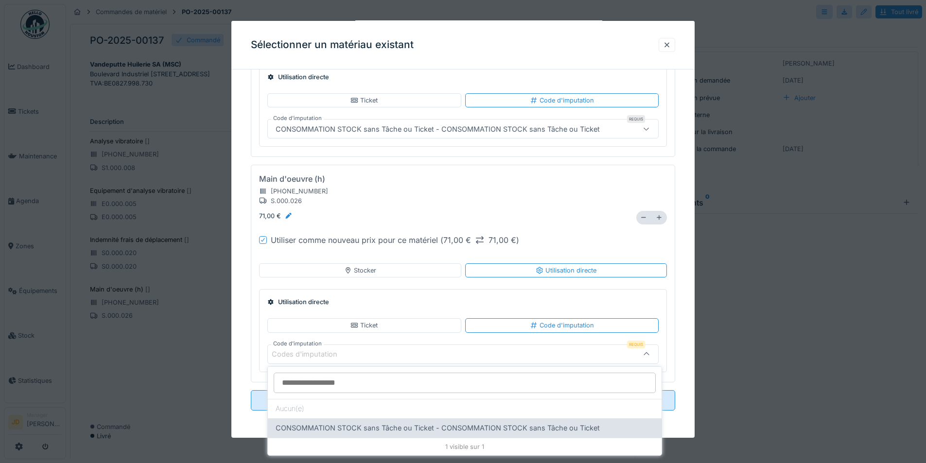 The image size is (926, 463). What do you see at coordinates (438, 428) in the screenshot?
I see `span: CONSOMMATION STOCK sans Tâche ou Ticket - CONSOMMATION STOCK sans Tâche ou Ticket` at bounding box center [438, 428].